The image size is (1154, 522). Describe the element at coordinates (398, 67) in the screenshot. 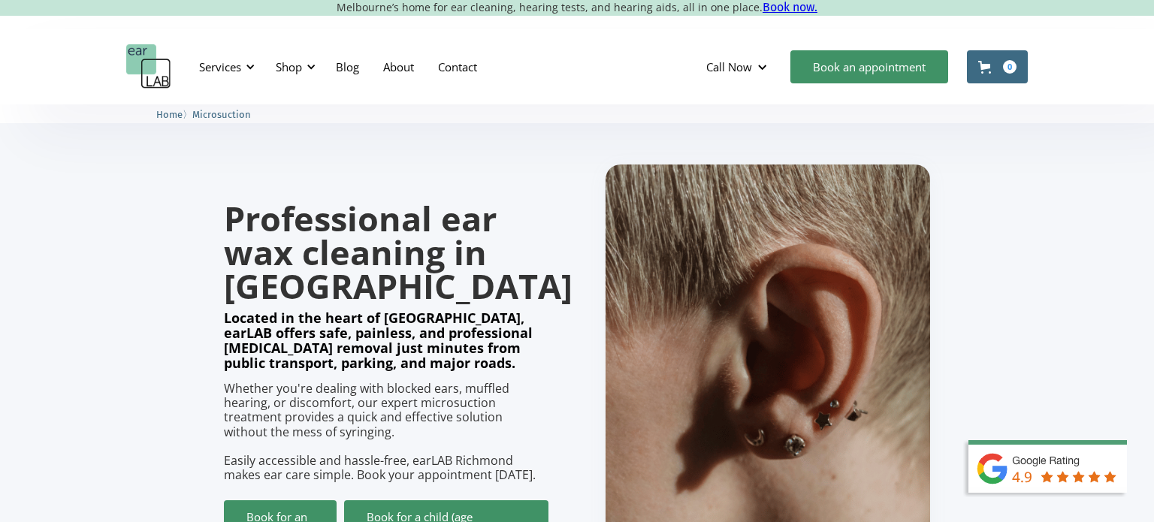

I see `a: About` at that location.